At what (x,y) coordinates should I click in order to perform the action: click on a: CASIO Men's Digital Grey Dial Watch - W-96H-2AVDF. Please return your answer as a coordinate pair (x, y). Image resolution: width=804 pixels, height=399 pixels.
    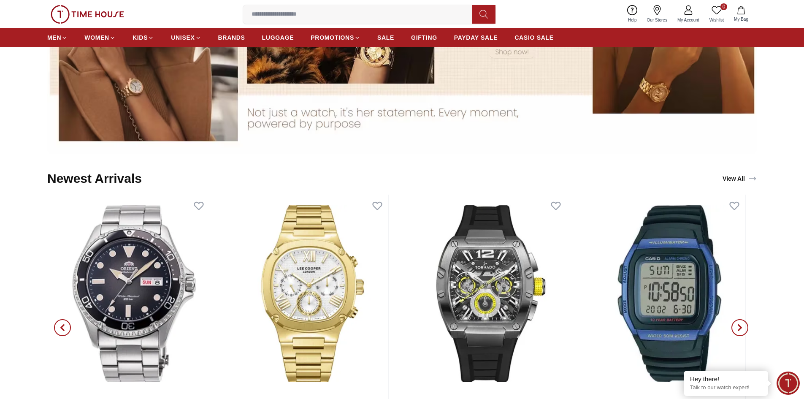
    Looking at the image, I should click on (670, 293).